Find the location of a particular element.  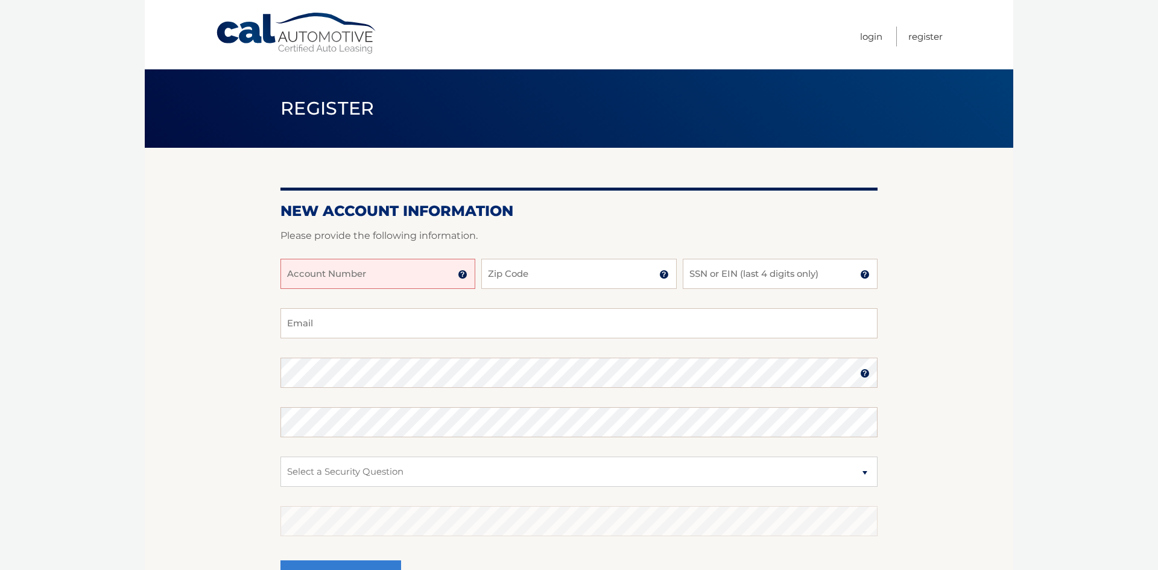

input: Account Number is located at coordinates (378, 274).